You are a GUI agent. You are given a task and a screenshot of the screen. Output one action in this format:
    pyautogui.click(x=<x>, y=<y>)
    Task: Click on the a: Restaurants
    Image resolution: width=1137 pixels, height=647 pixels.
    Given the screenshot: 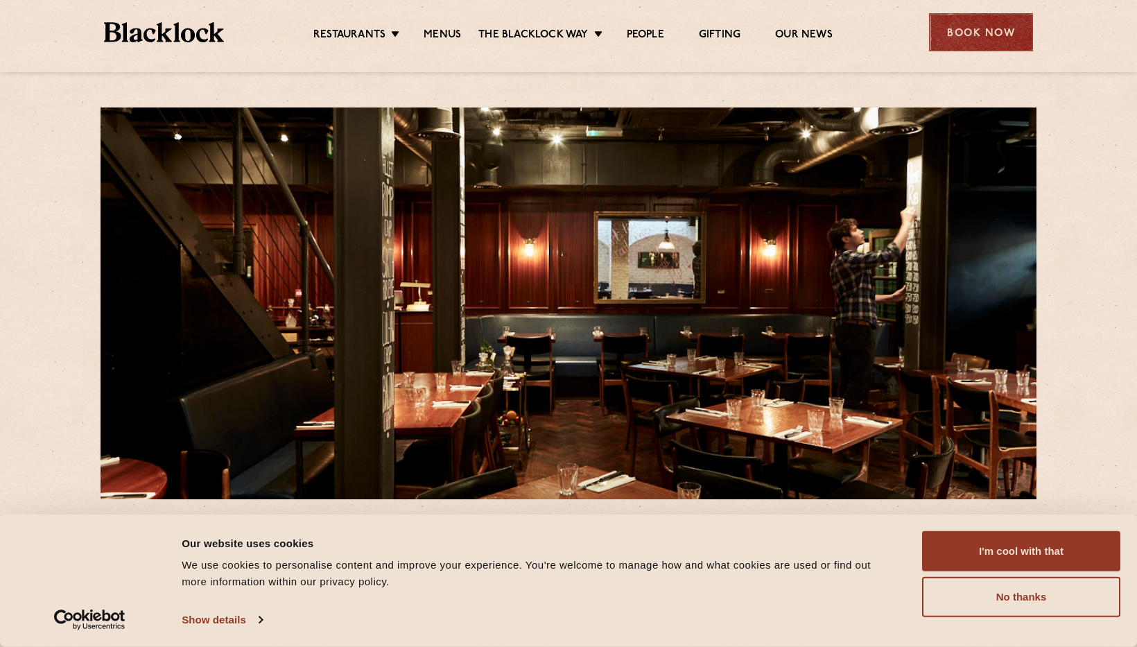 What is the action you would take?
    pyautogui.click(x=349, y=36)
    